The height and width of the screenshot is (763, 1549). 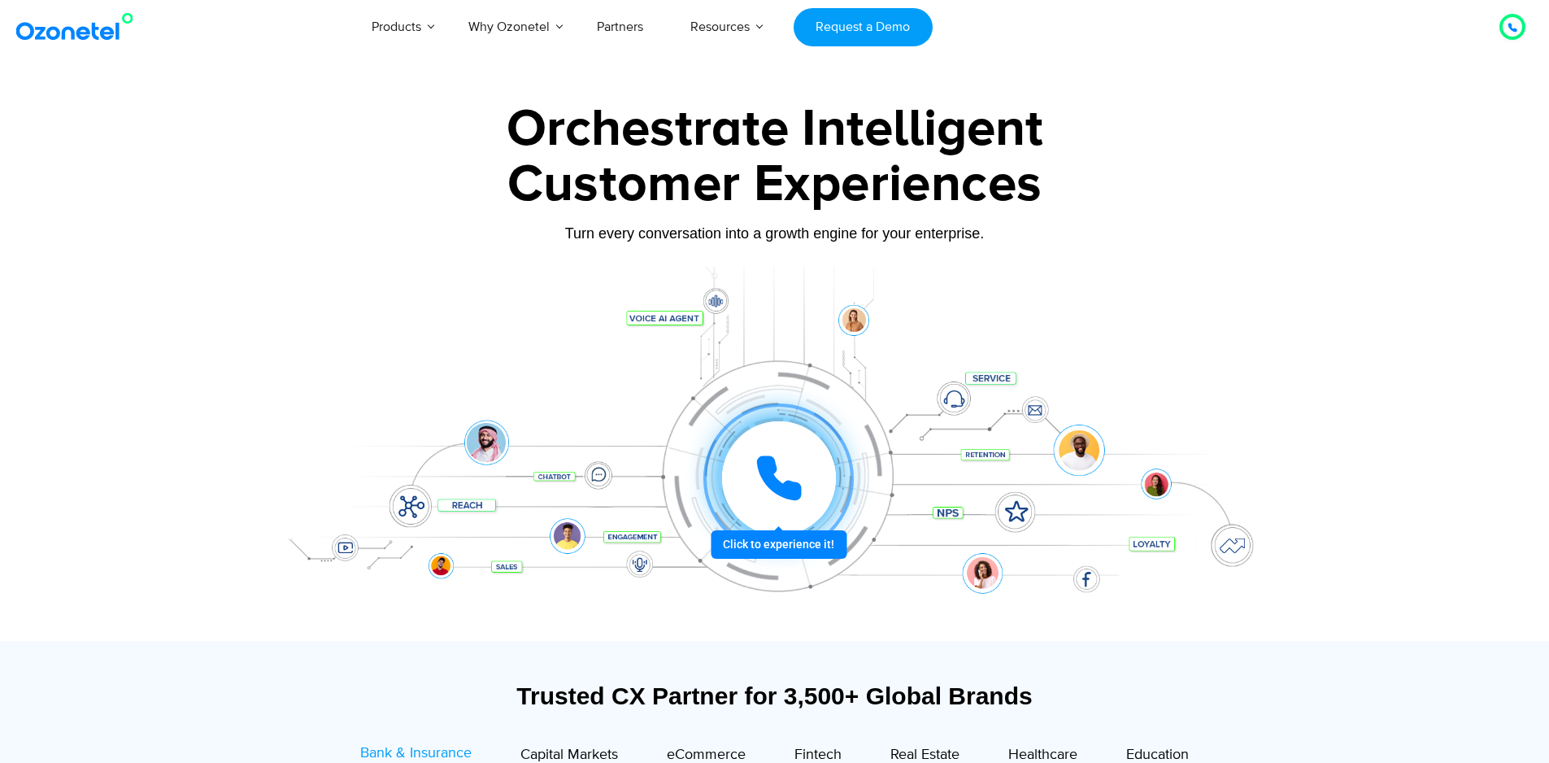 What do you see at coordinates (775, 129) in the screenshot?
I see `div: Orchestrate Intelligent` at bounding box center [775, 129].